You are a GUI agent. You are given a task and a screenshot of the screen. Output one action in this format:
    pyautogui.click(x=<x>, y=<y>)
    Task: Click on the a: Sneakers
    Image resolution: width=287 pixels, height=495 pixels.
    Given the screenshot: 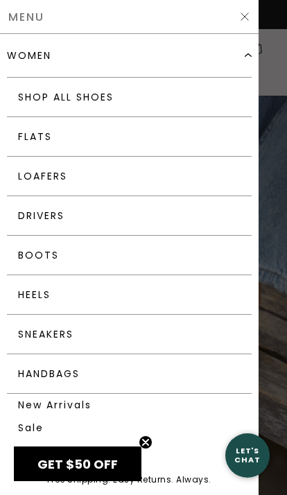 What is the action you would take?
    pyautogui.click(x=129, y=334)
    